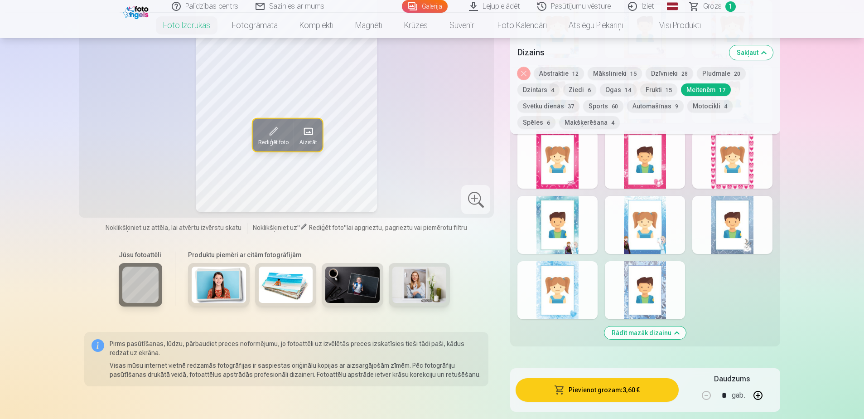 The height and width of the screenshot is (419, 864). Describe the element at coordinates (712, 6) in the screenshot. I see `span: Grozs` at that location.